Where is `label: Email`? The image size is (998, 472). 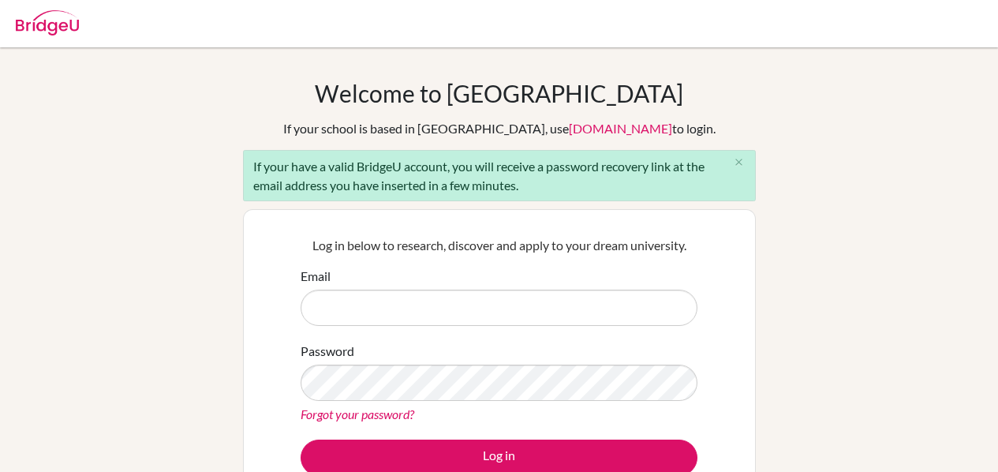
label: Email is located at coordinates (316, 276).